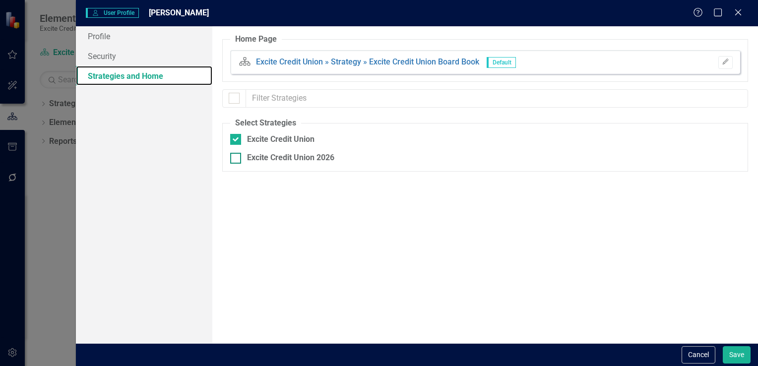 The height and width of the screenshot is (366, 758). Describe the element at coordinates (144, 76) in the screenshot. I see `a: Strategies and Home` at that location.